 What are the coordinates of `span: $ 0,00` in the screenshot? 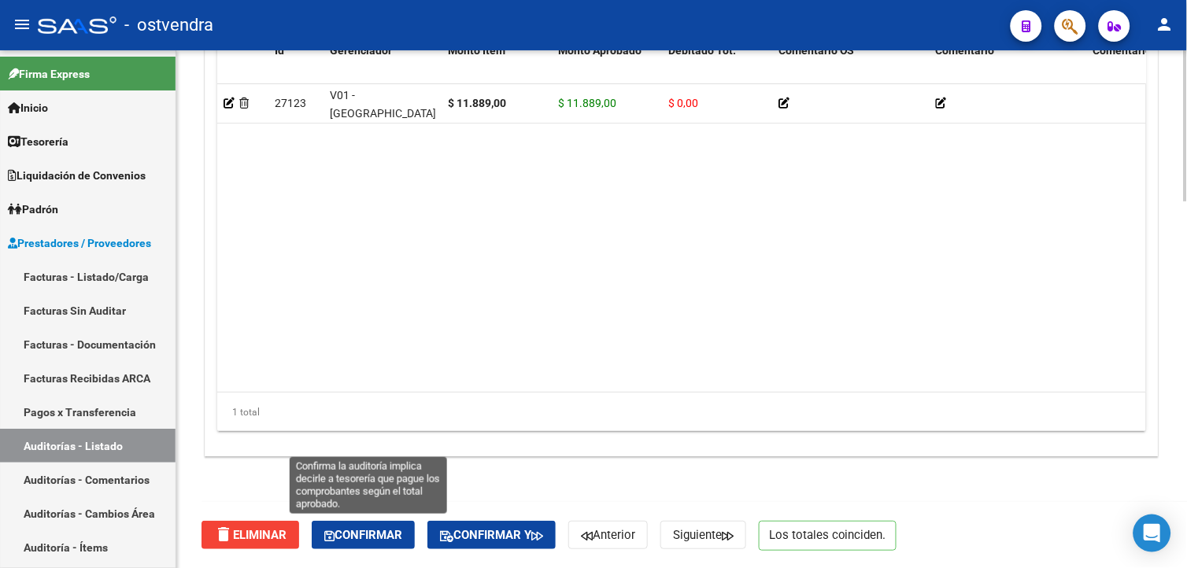 It's located at (683, 103).